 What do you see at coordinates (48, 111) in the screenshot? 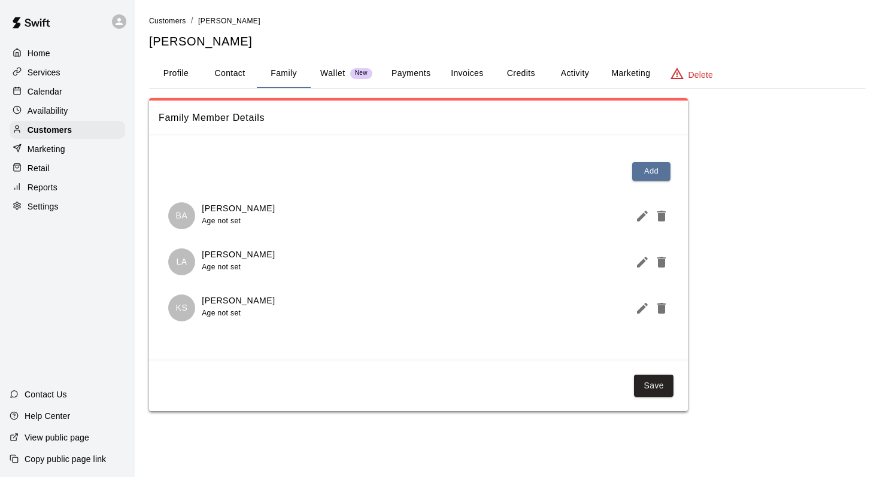
I see `p: Availability` at bounding box center [48, 111].